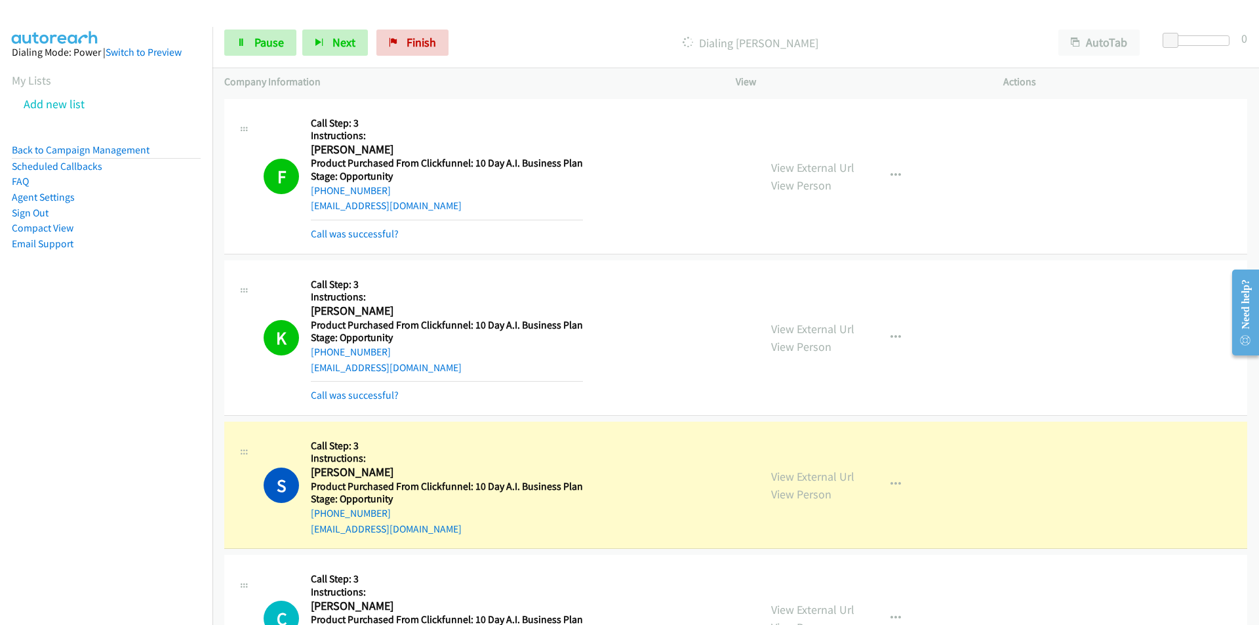 The image size is (1259, 625). Describe the element at coordinates (344, 42) in the screenshot. I see `span: Next` at that location.